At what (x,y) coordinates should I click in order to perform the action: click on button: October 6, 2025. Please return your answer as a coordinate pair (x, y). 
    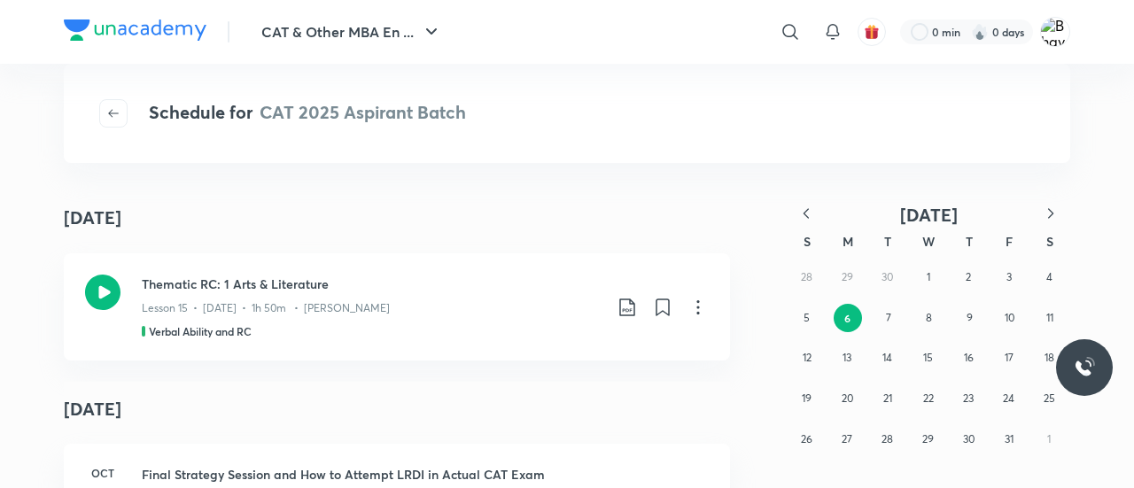
    Looking at the image, I should click on (848, 318).